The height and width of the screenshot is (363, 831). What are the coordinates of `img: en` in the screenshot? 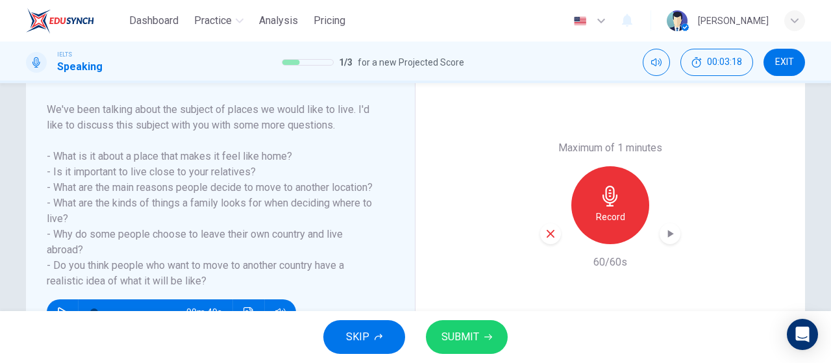 It's located at (580, 21).